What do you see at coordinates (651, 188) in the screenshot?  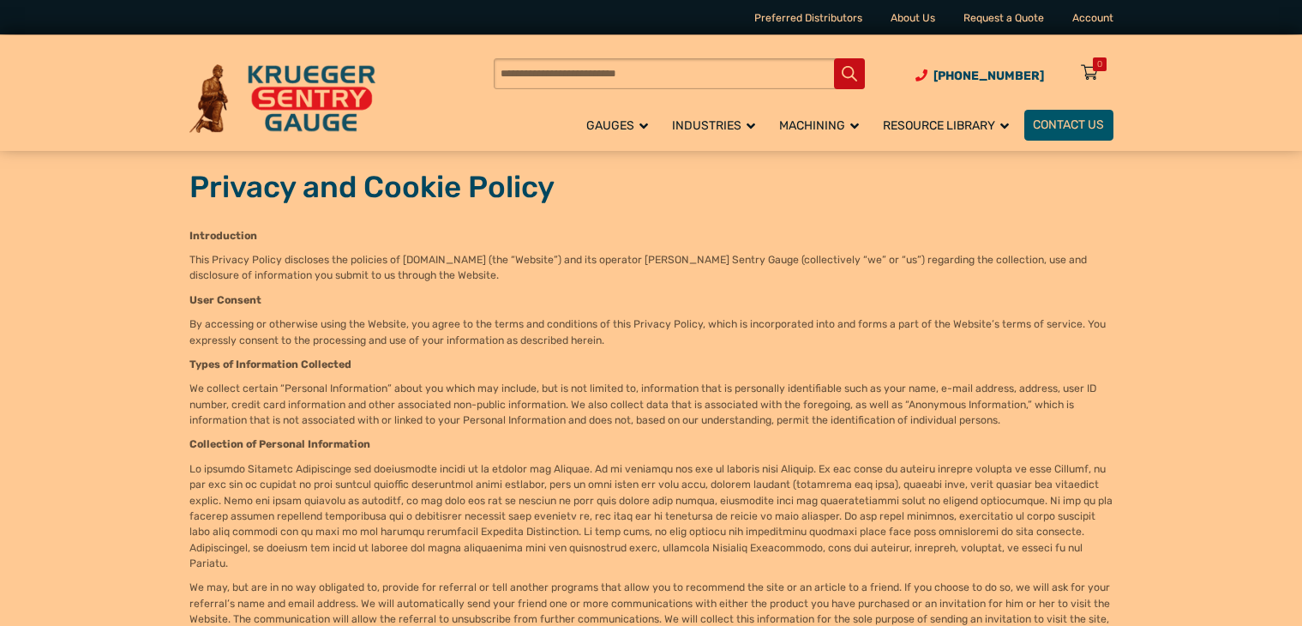 I see `h1: Privacy and Cookie Policy` at bounding box center [651, 188].